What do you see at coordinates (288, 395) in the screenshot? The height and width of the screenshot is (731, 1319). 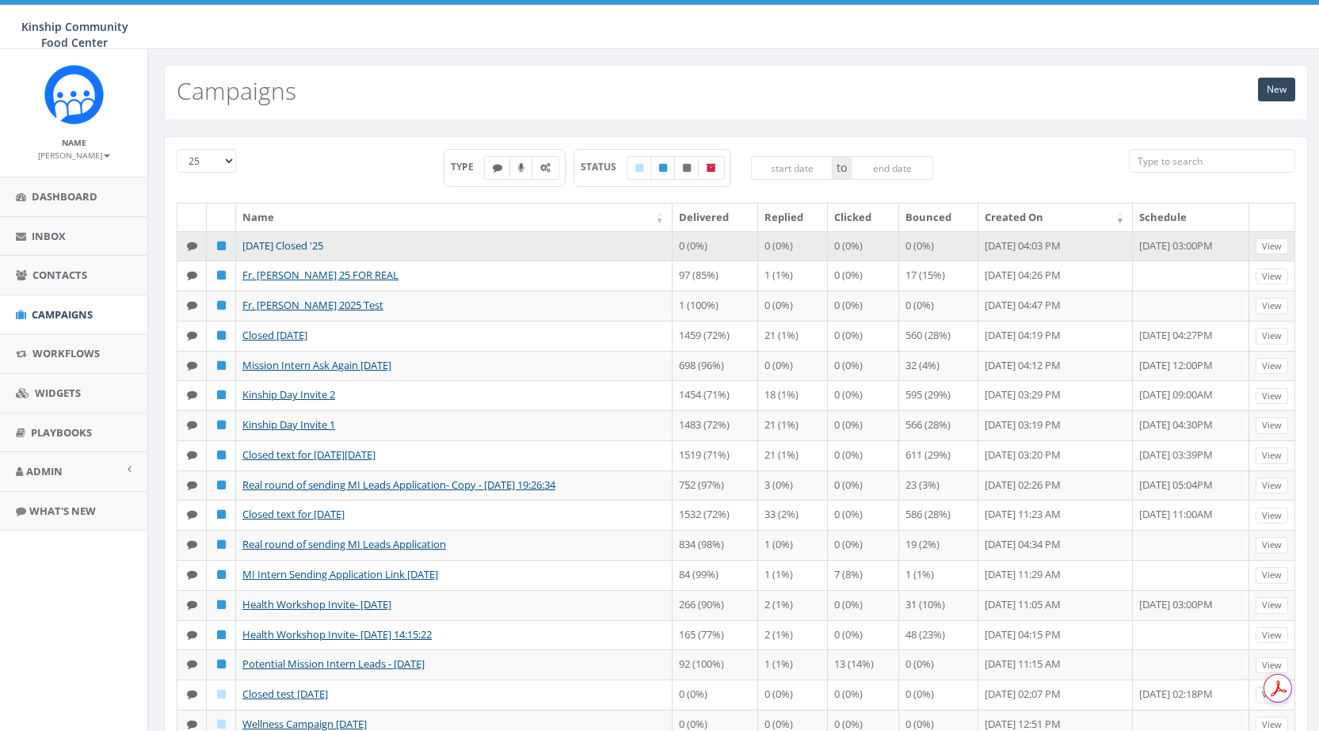 I see `a: Kinship Day Invite 2` at bounding box center [288, 395].